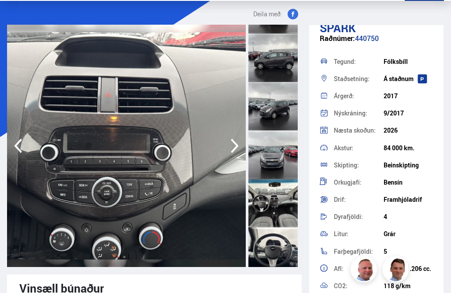 The width and height of the screenshot is (451, 293). Describe the element at coordinates (359, 165) in the screenshot. I see `div: Skipting:` at that location.